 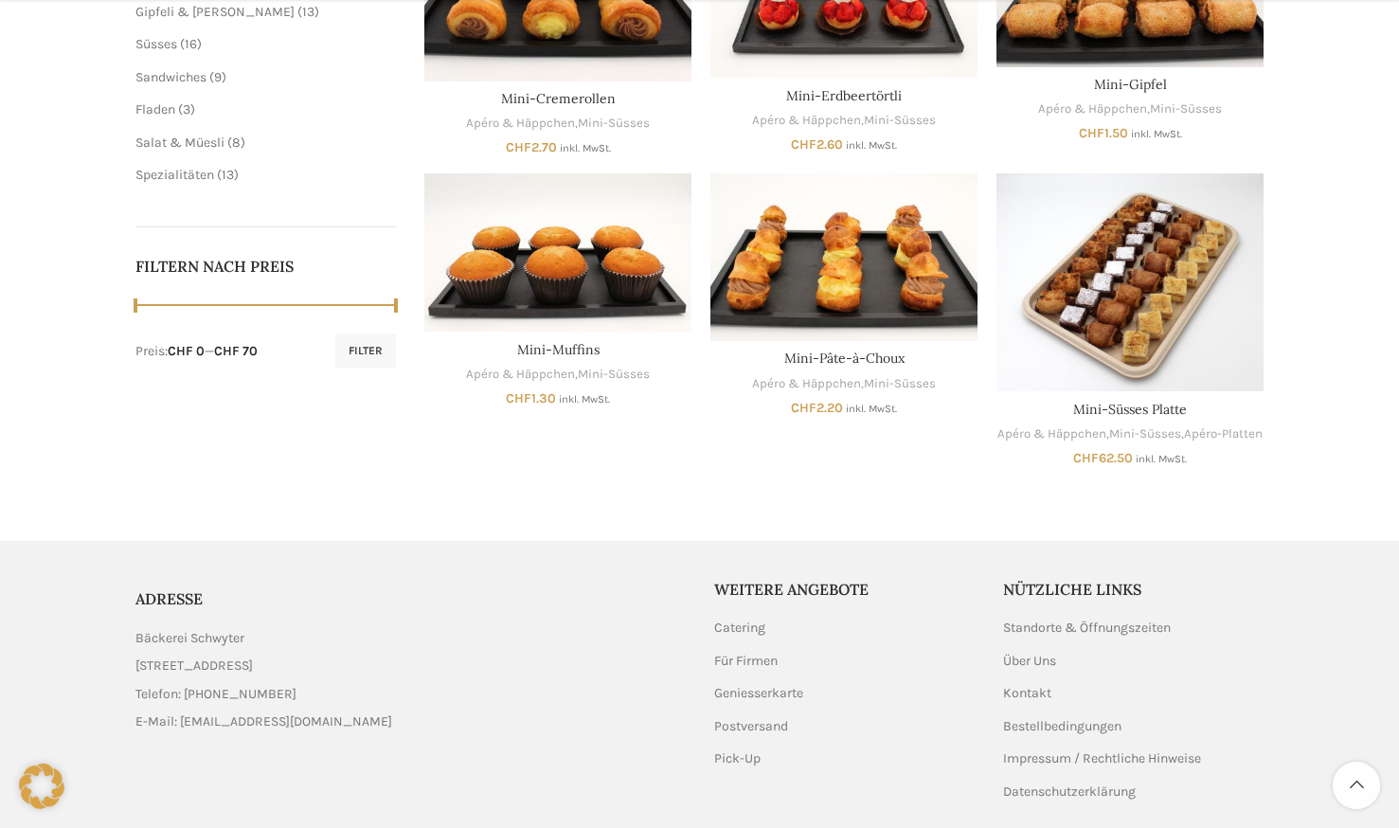 I want to click on span: 8, so click(x=236, y=142).